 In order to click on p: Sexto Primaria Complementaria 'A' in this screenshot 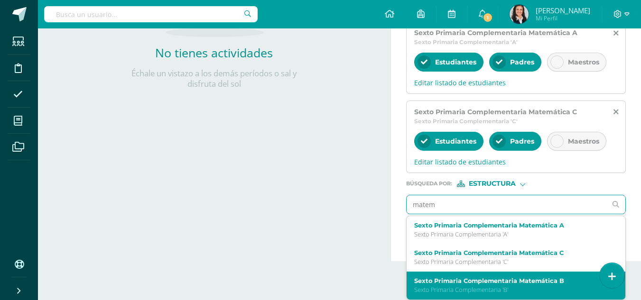, I will do `click(512, 234)`.